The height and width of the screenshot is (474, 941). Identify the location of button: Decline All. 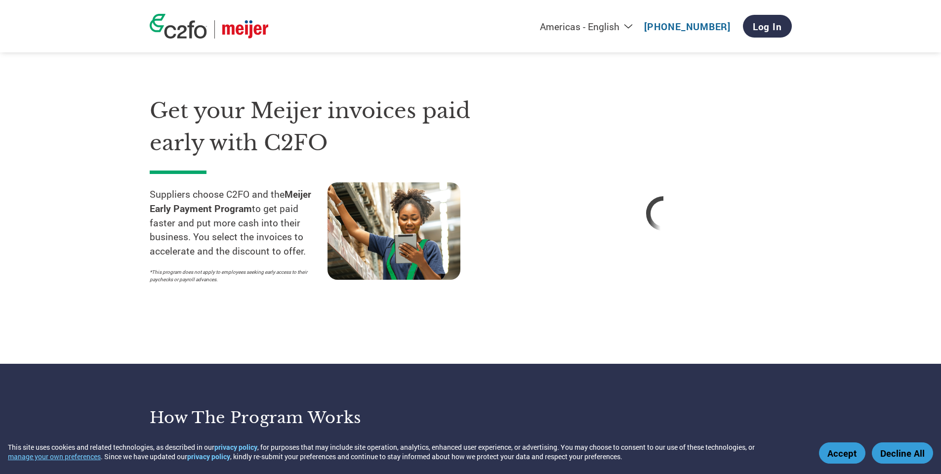
(902, 452).